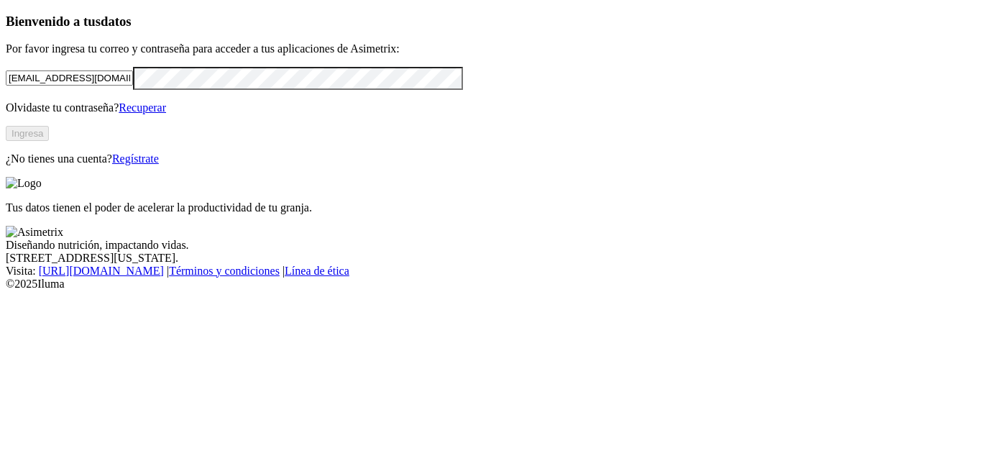  Describe the element at coordinates (491, 159) in the screenshot. I see `p: ¿No tienes una cuenta?` at that location.